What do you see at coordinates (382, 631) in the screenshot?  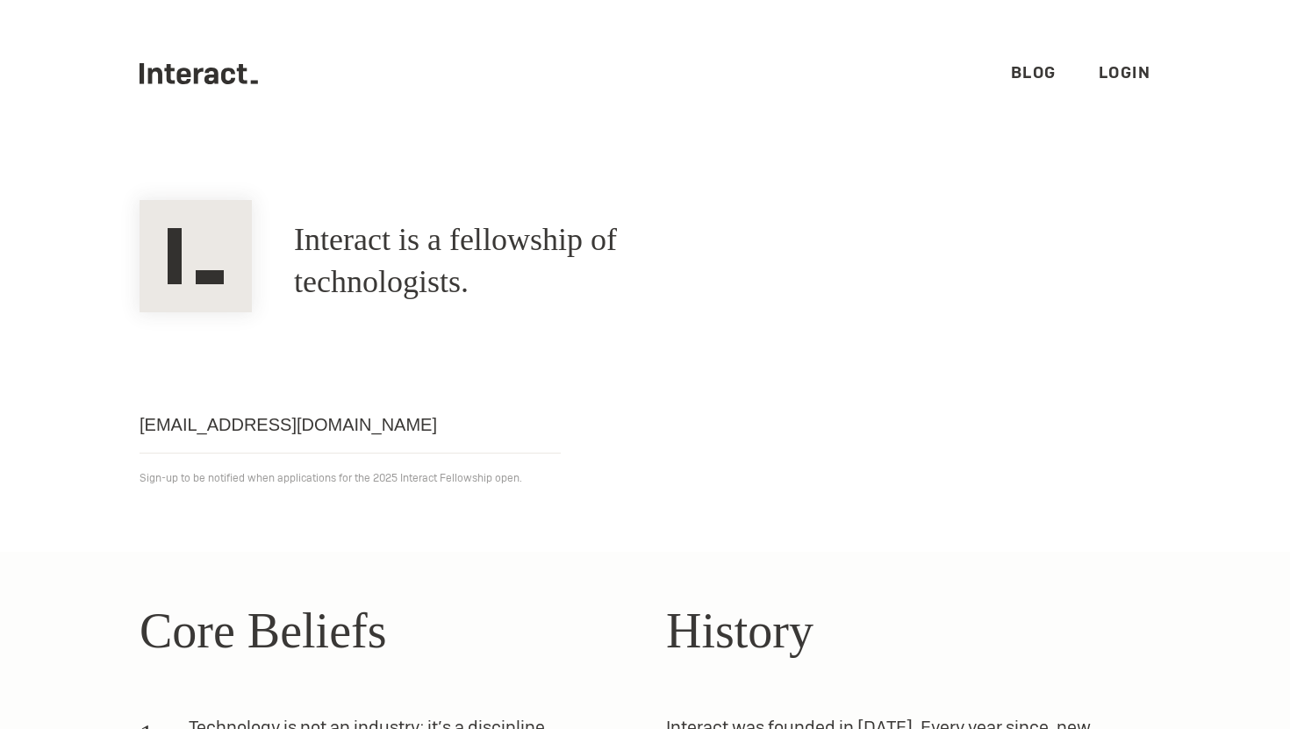 I see `h2: Core Beliefs` at bounding box center [382, 631].